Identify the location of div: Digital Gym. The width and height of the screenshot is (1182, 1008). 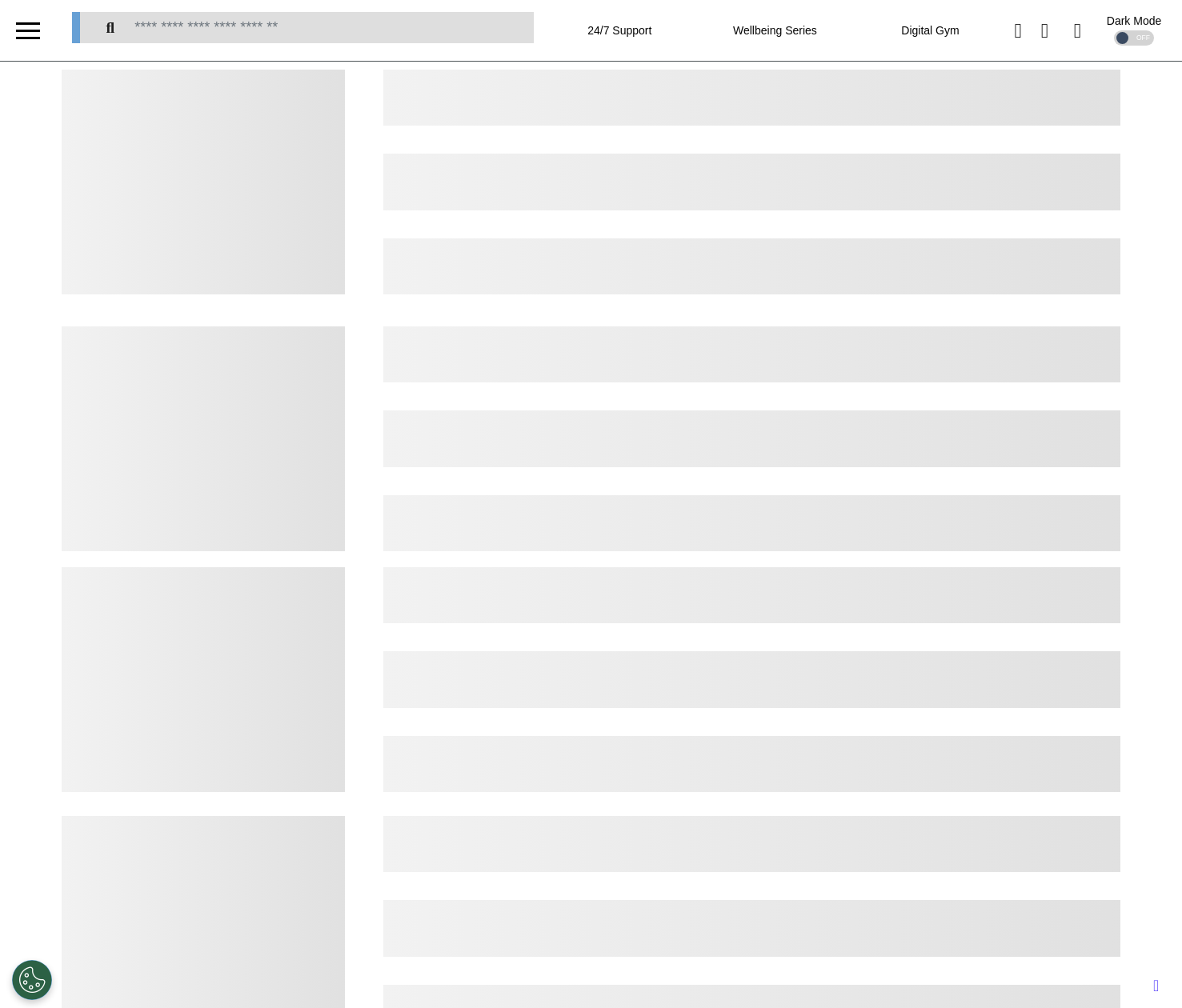
(929, 31).